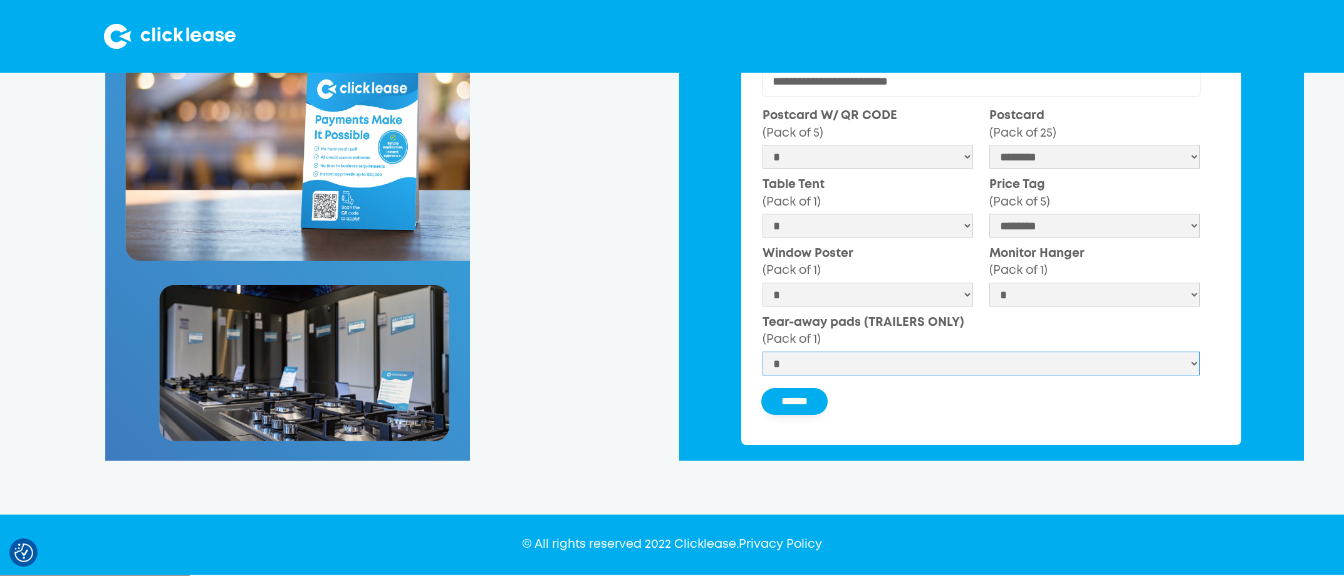 This screenshot has height=576, width=1344. I want to click on label: Tear-away pads (TRAILERS ONLY), so click(982, 331).